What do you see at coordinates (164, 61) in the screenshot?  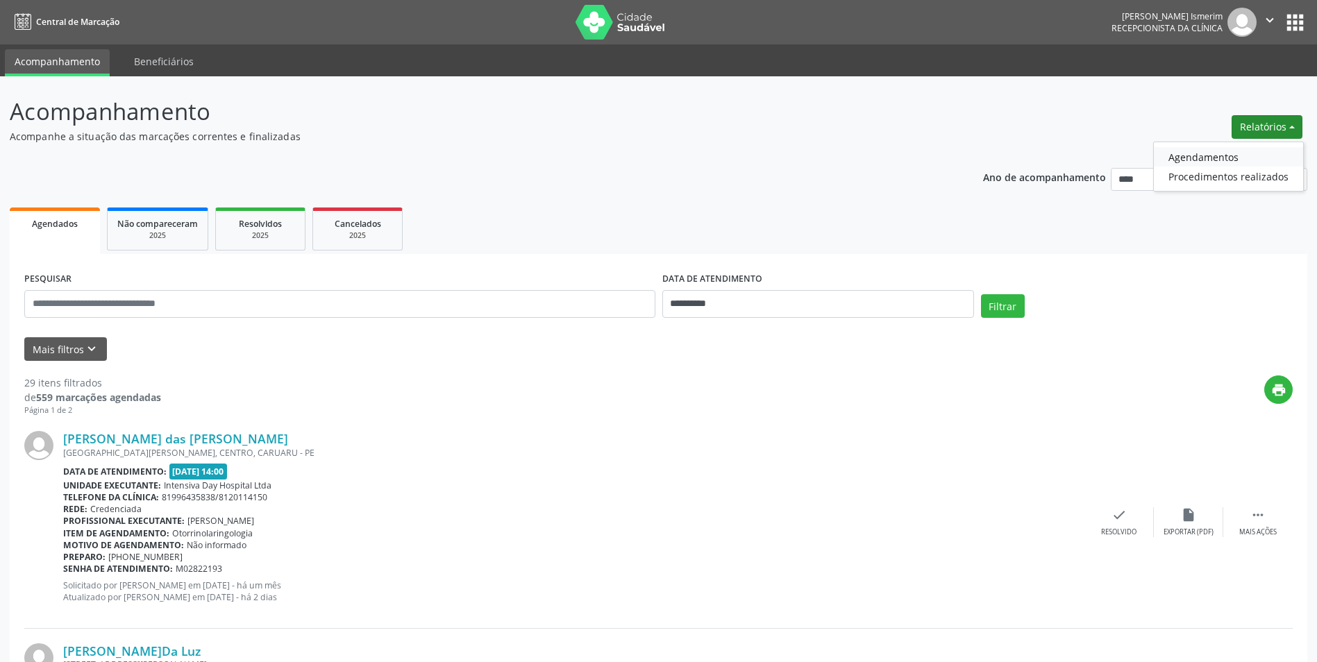 I see `a: Beneficiários` at bounding box center [164, 61].